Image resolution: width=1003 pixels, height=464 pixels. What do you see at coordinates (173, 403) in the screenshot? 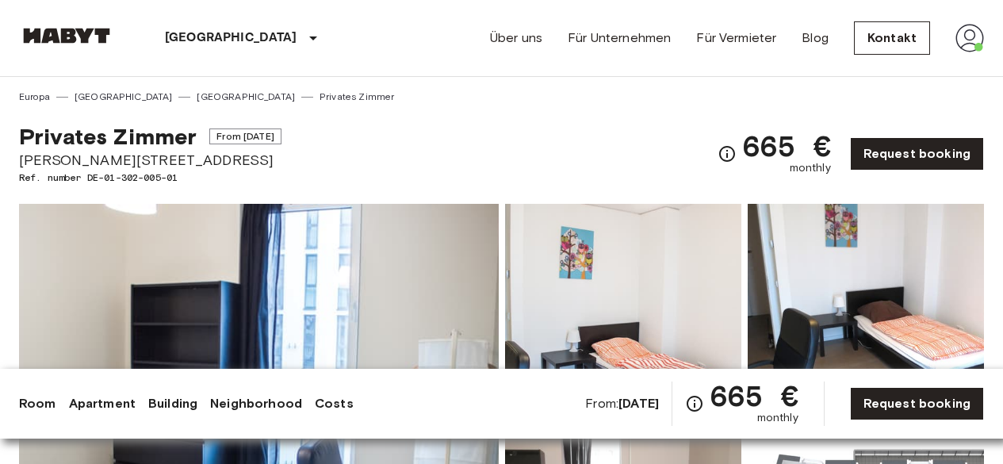
I see `a: Building` at bounding box center [173, 403].